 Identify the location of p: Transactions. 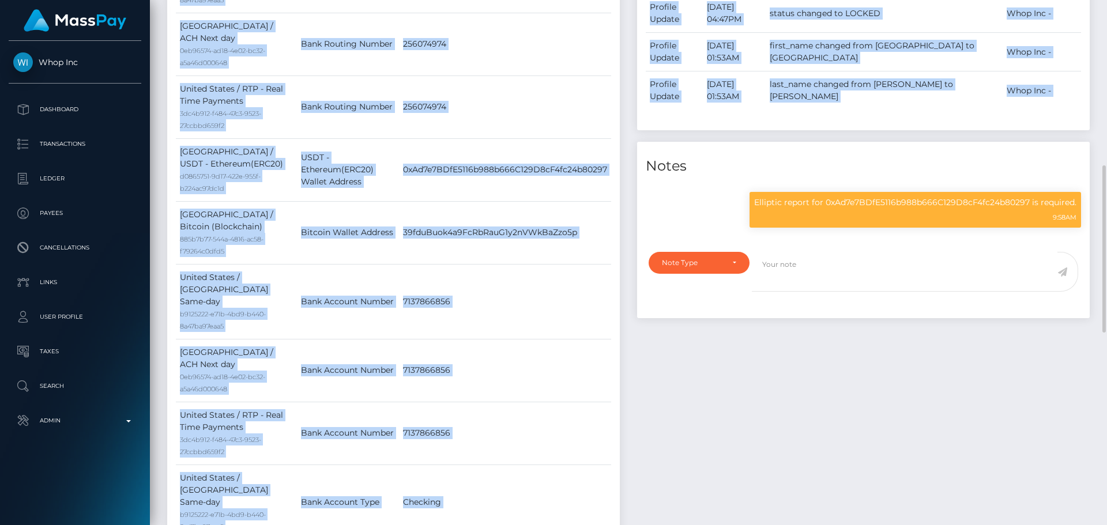
(75, 144).